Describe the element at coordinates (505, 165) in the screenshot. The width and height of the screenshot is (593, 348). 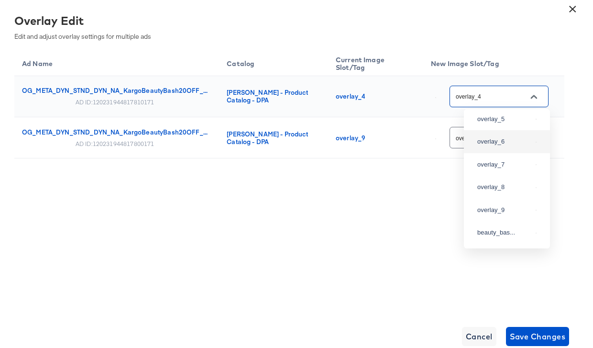
I see `div: overlay_7` at that location.